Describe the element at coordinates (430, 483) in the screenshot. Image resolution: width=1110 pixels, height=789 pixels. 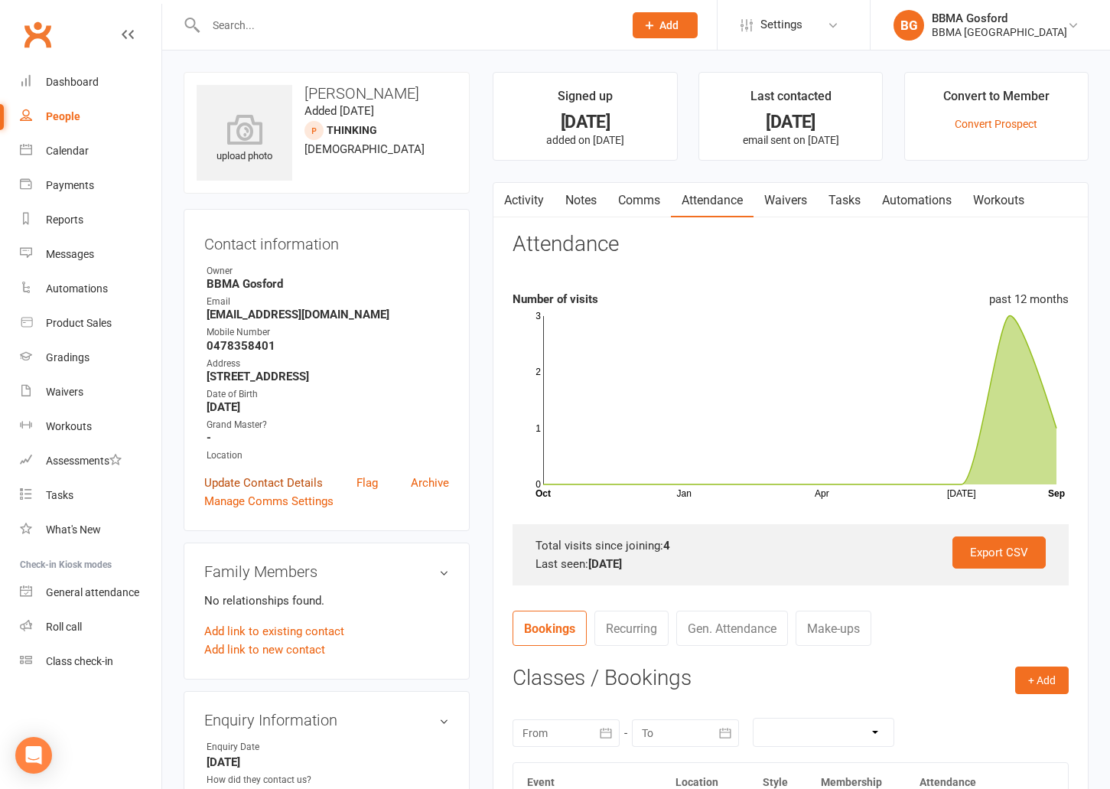
I see `a: Archive` at that location.